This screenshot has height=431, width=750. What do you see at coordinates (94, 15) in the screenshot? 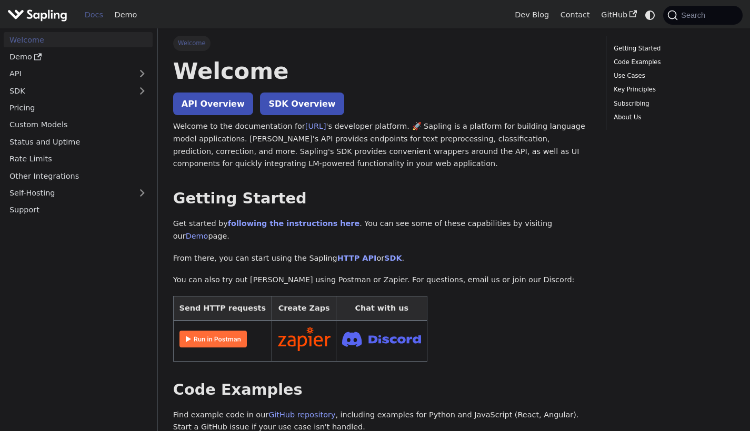
I see `a: Docs` at bounding box center [94, 15].